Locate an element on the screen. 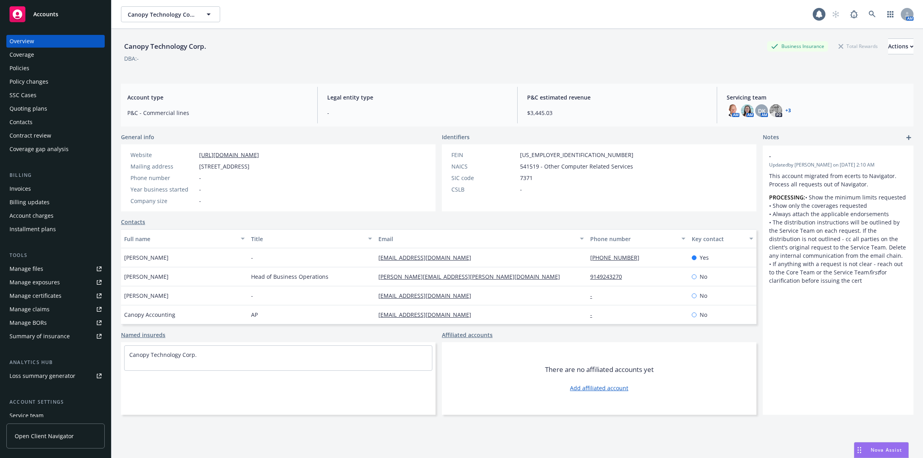  div: Account settings is located at coordinates (56, 402).